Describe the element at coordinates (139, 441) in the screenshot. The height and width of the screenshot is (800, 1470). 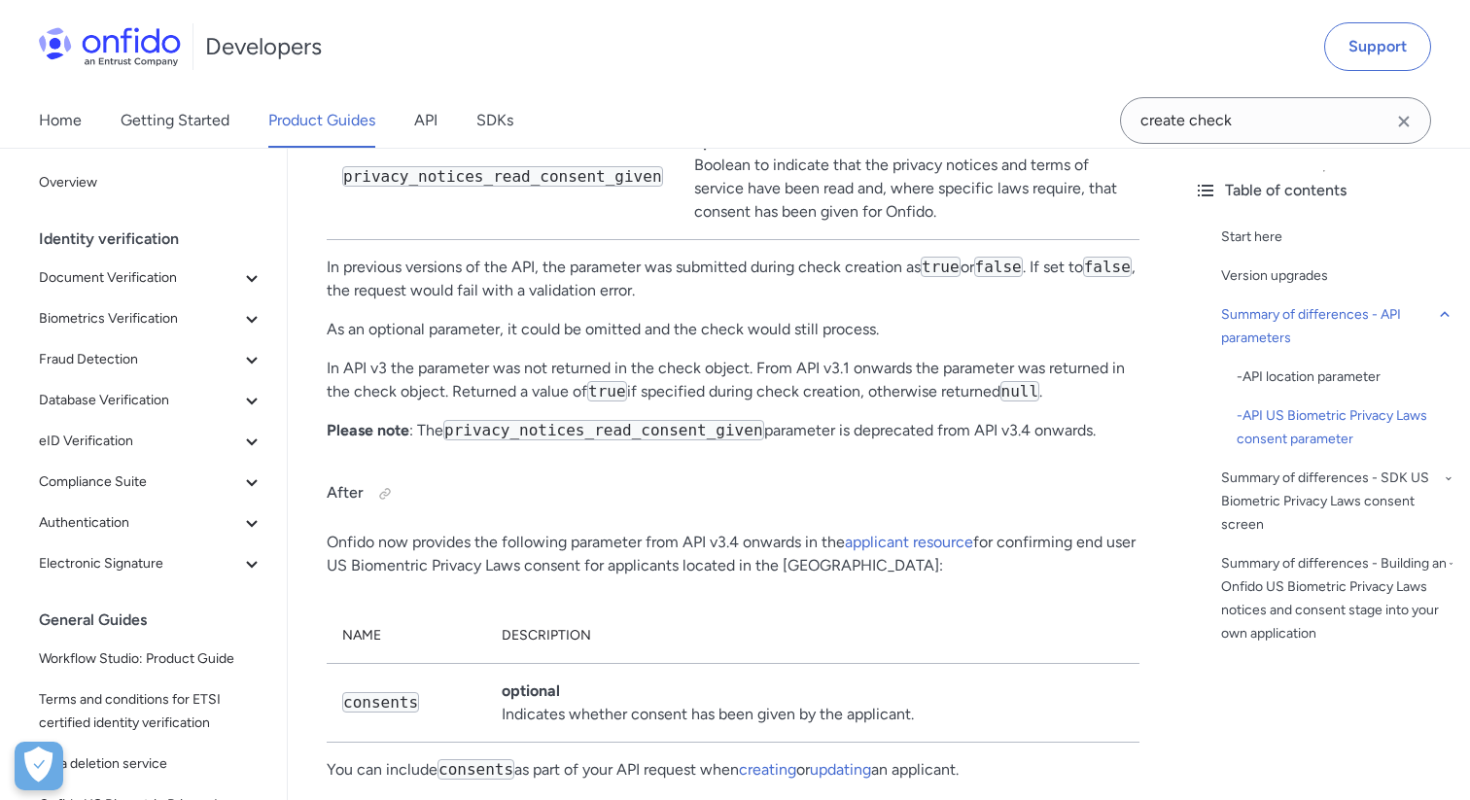
I see `span: eID Verification` at that location.